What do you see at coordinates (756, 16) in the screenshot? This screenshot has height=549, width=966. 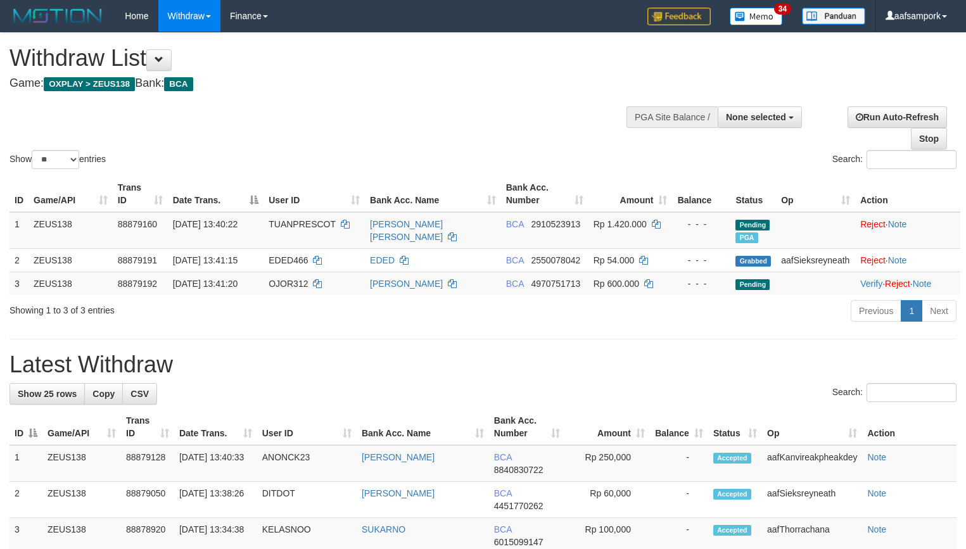 I see `img: Button%20Memo.svg` at bounding box center [756, 16].